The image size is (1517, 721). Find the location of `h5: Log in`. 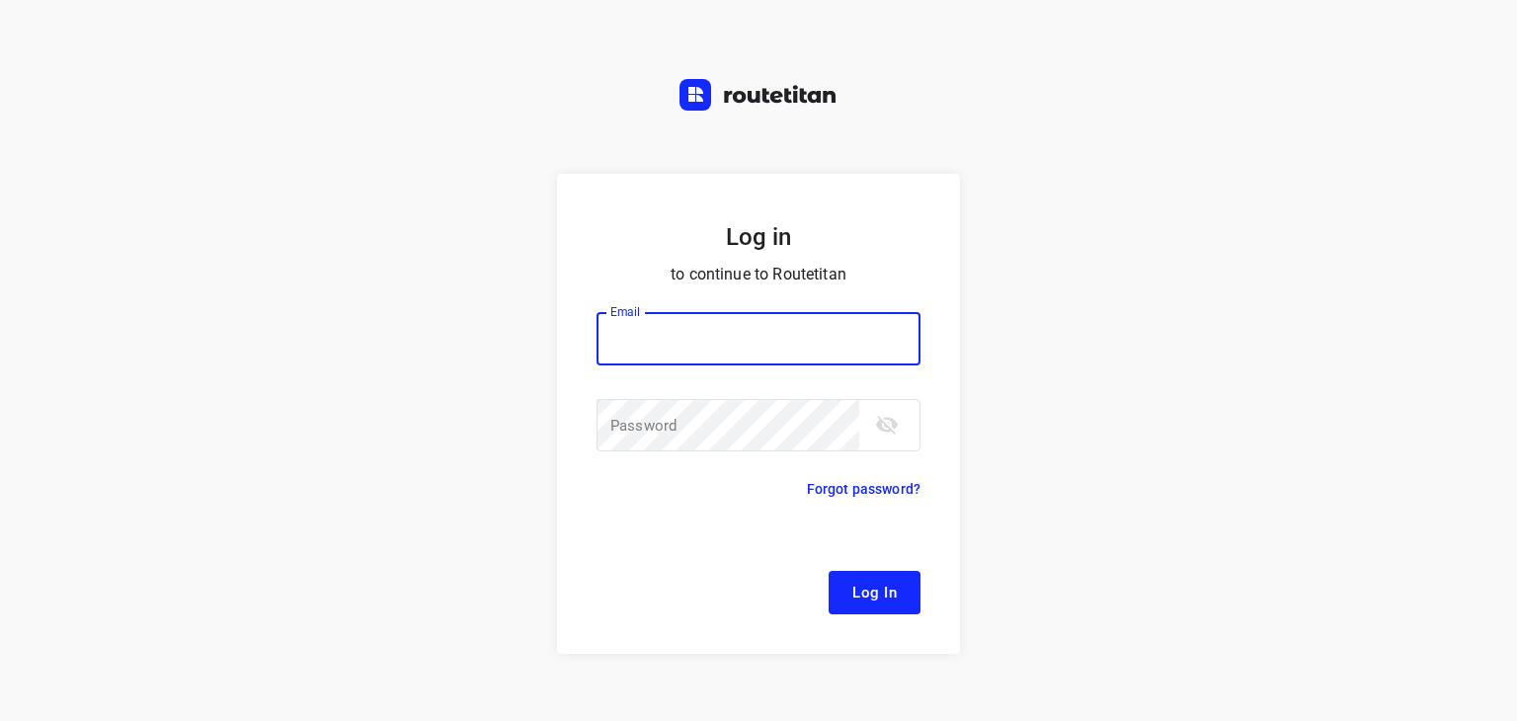

h5: Log in is located at coordinates (759, 237).